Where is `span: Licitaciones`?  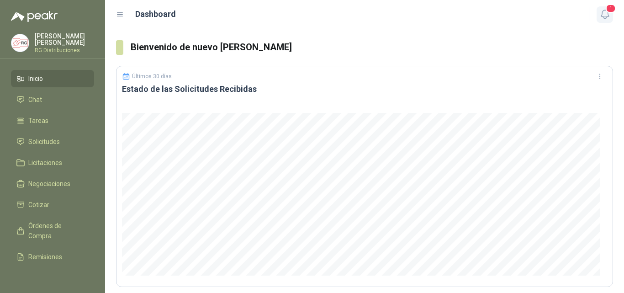 span: Licitaciones is located at coordinates (45, 163).